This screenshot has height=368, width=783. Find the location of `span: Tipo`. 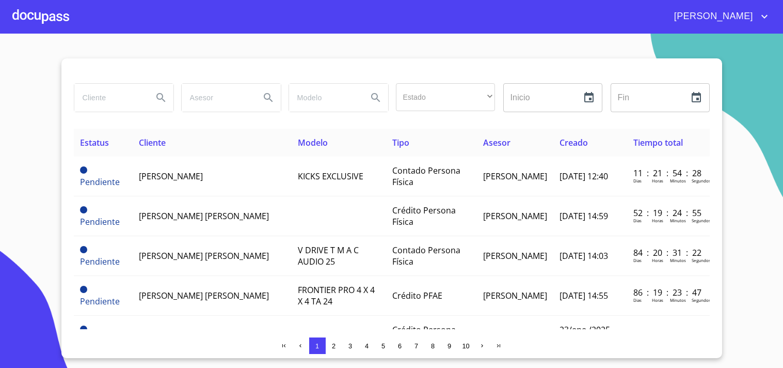

span: Tipo is located at coordinates (401, 143).